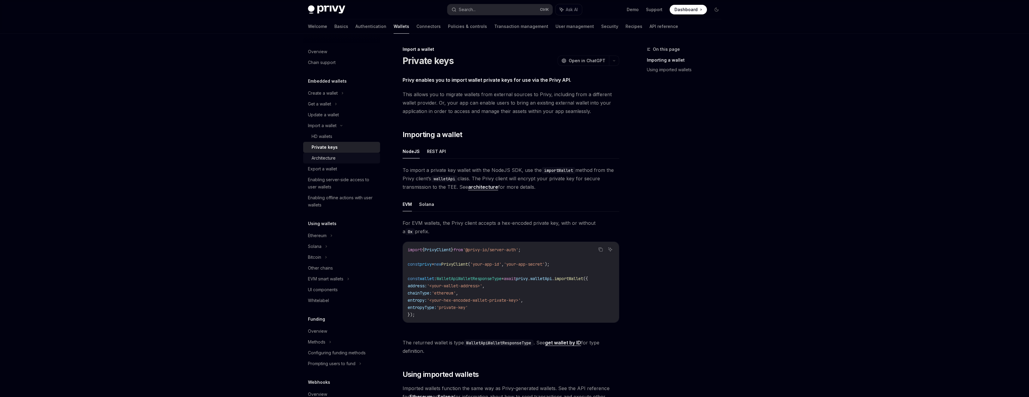  What do you see at coordinates (342, 115) in the screenshot?
I see `a: Update a wallet` at bounding box center [342, 115].